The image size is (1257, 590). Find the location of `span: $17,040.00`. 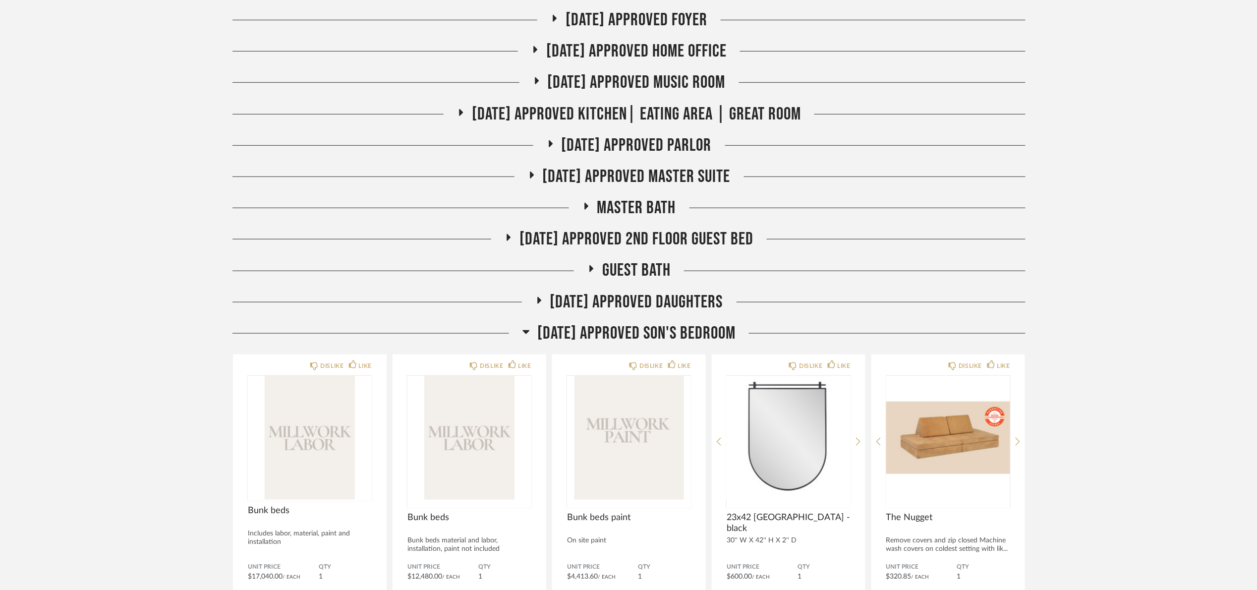

span: $17,040.00 is located at coordinates (265, 577).